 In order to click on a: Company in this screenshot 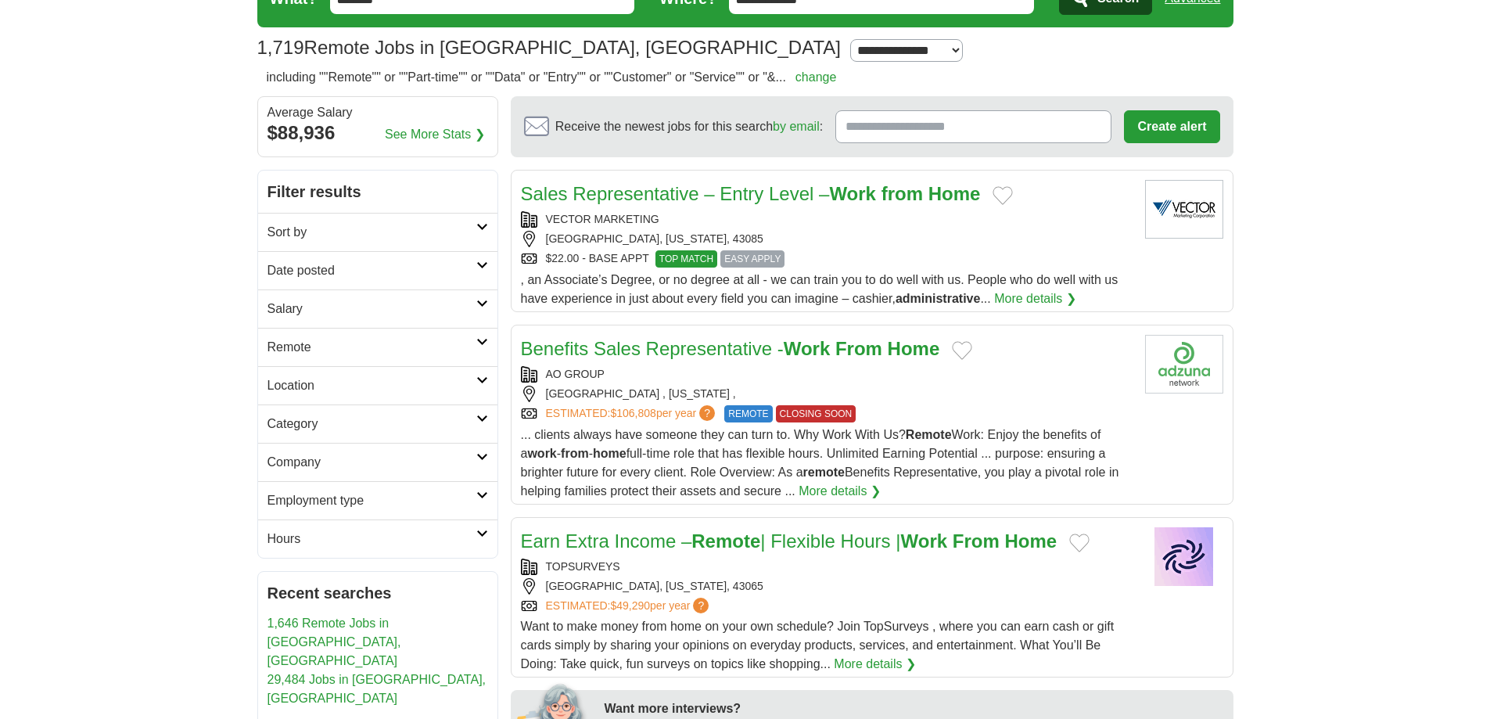, I will do `click(378, 461)`.